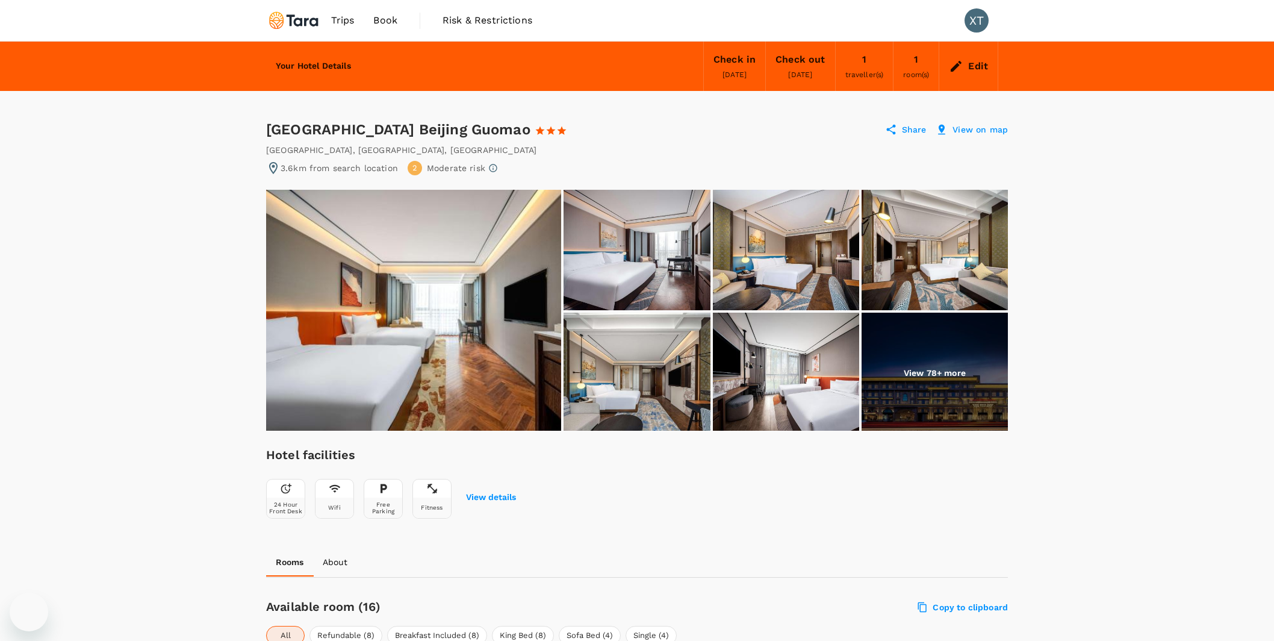 The image size is (1274, 641). Describe the element at coordinates (290, 562) in the screenshot. I see `p: Rooms` at that location.